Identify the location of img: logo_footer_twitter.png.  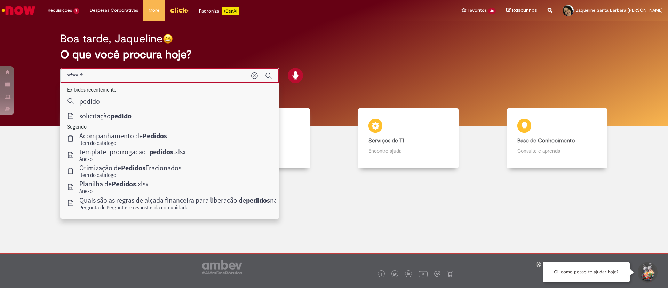
(395, 274).